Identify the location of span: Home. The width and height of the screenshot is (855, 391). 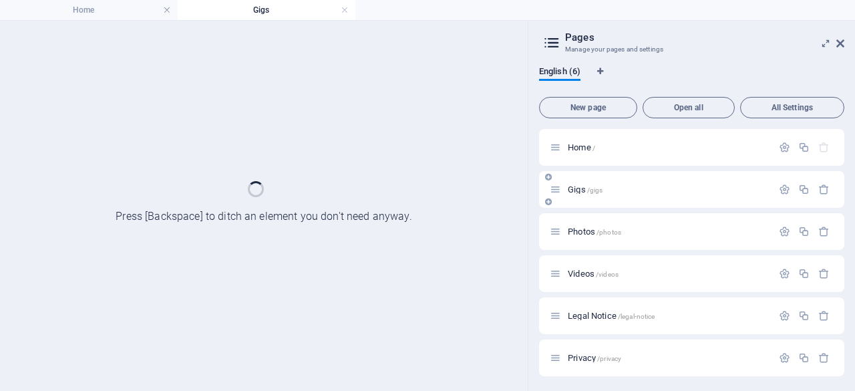
(581, 147).